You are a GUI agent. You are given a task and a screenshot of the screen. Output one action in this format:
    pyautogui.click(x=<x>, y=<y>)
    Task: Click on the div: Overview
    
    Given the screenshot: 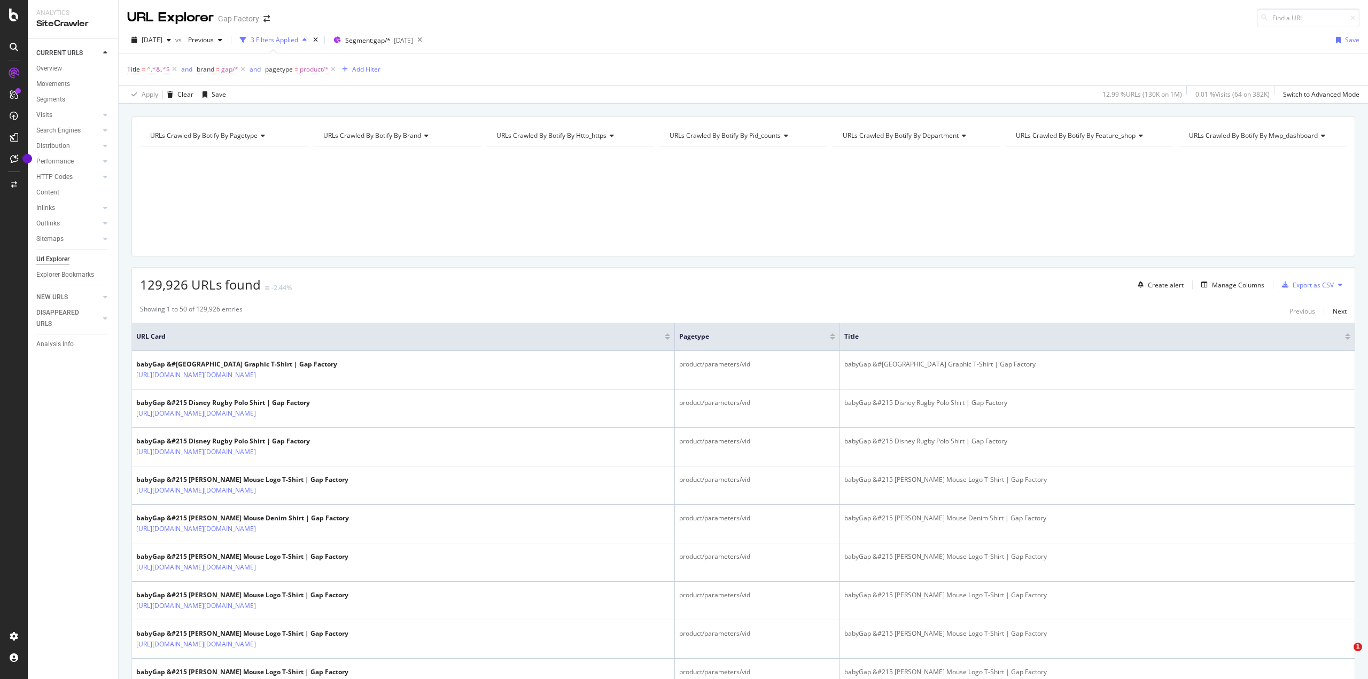 What is the action you would take?
    pyautogui.click(x=49, y=68)
    